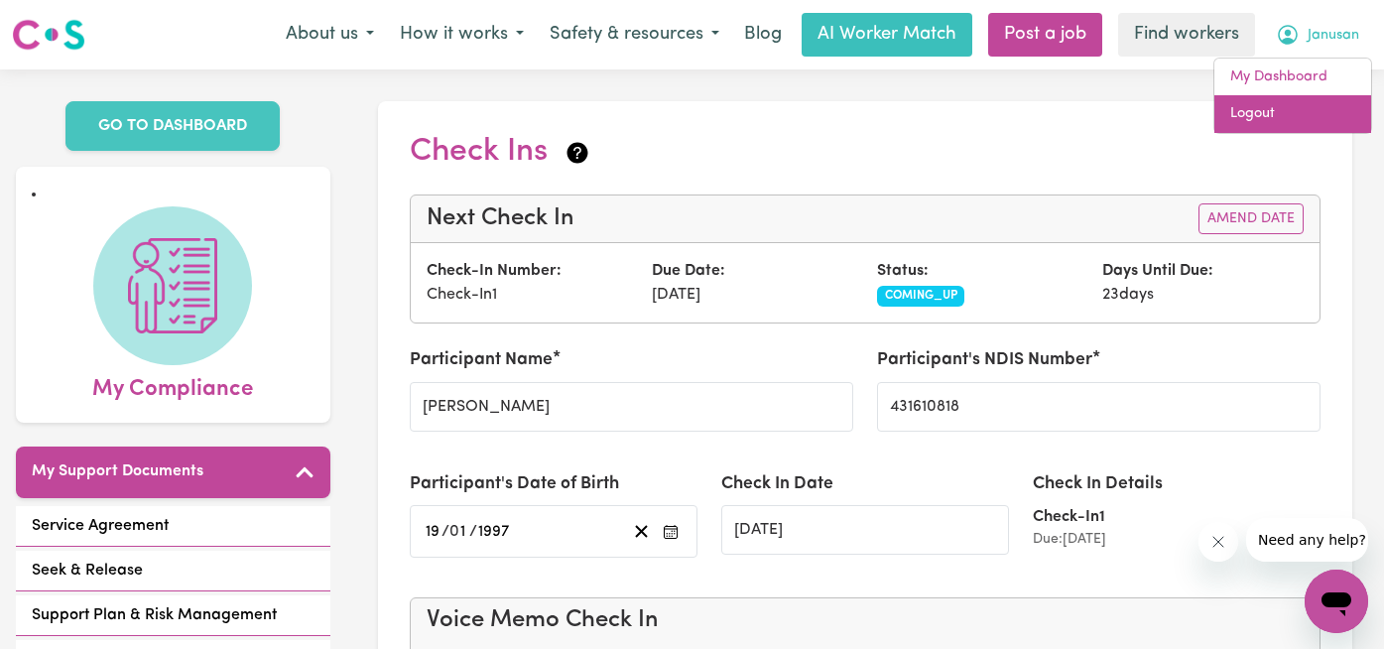 This screenshot has width=1384, height=649. Describe the element at coordinates (689, 271) in the screenshot. I see `strong: Due Date:` at that location.